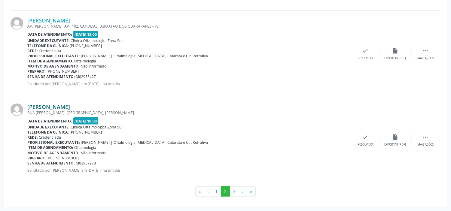  Describe the element at coordinates (86, 163) in the screenshot. I see `span: M02957278` at that location.